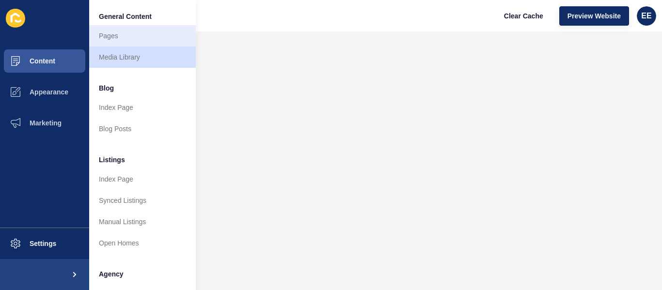 Image resolution: width=662 pixels, height=290 pixels. What do you see at coordinates (143, 57) in the screenshot?
I see `a: Media Library` at bounding box center [143, 57].